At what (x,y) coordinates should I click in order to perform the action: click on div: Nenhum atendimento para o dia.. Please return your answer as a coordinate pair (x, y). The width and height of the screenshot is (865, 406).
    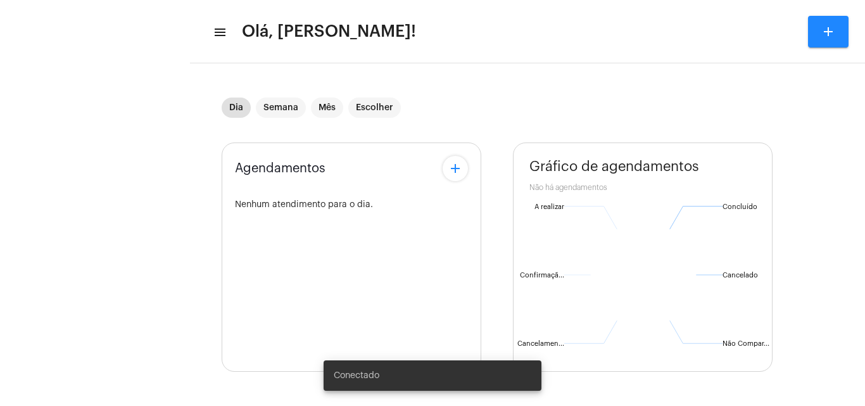
    Looking at the image, I should click on (351, 205).